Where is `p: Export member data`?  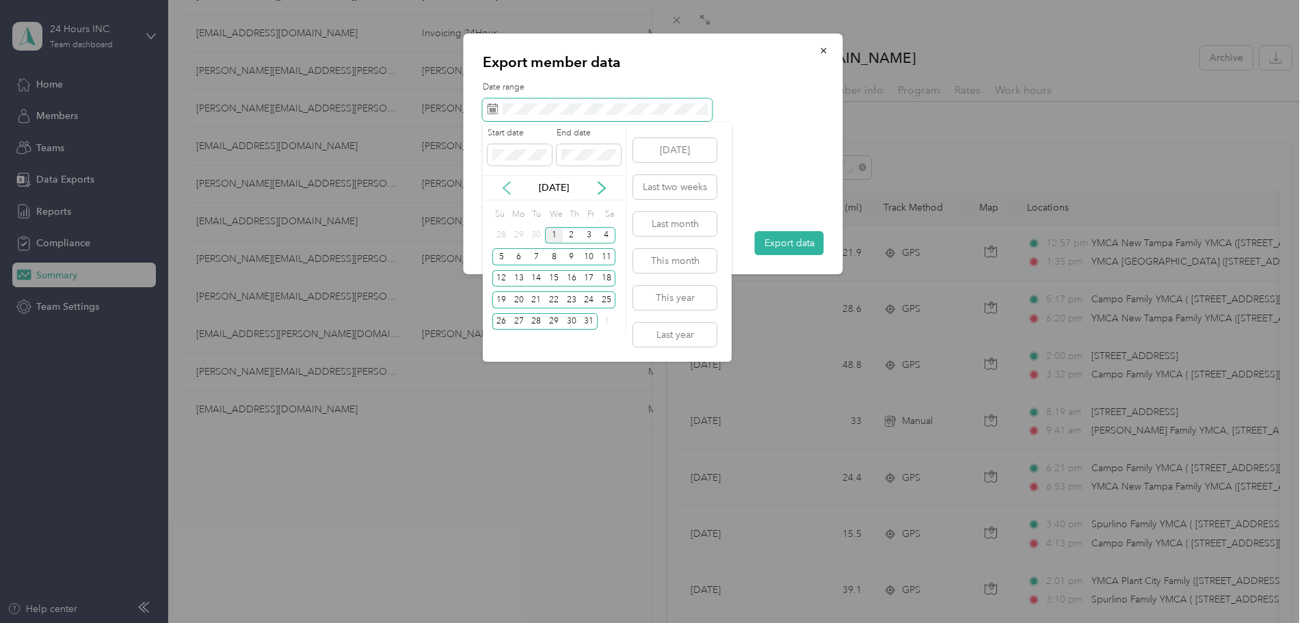 p: Export member data is located at coordinates (653, 62).